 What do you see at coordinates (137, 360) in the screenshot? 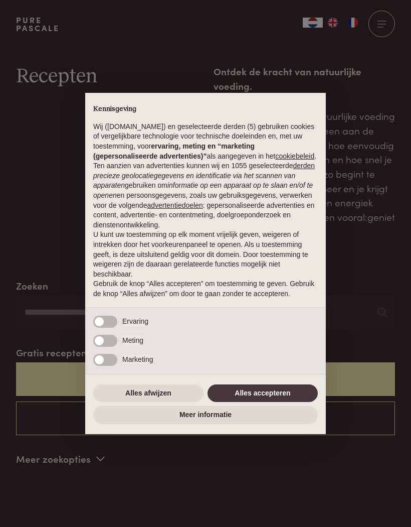
I see `span: Marketing` at bounding box center [137, 360].